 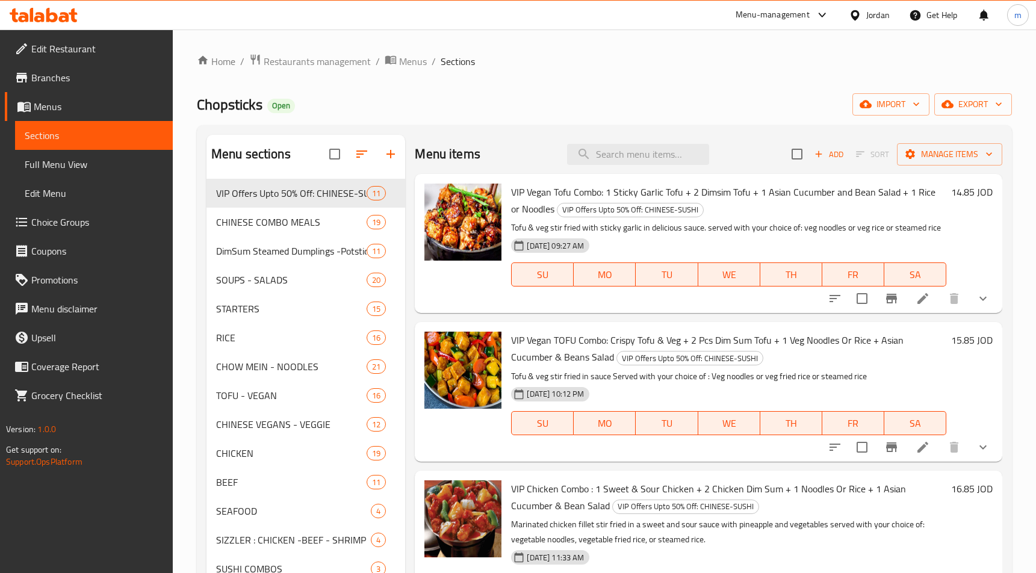 What do you see at coordinates (281, 106) in the screenshot?
I see `div: Open` at bounding box center [281, 106].